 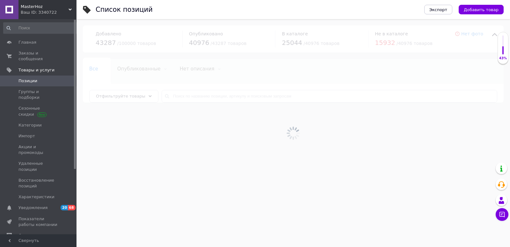 I want to click on span: Заказы и сообщения, so click(x=39, y=56).